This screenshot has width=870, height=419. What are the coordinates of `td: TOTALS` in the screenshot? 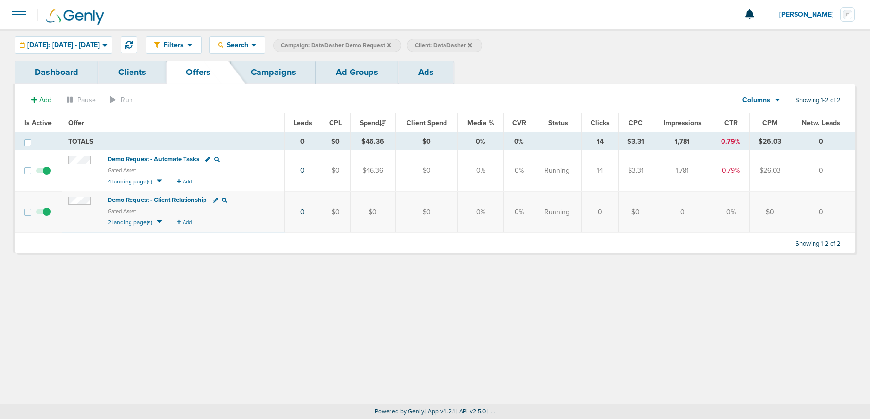 It's located at (173, 142).